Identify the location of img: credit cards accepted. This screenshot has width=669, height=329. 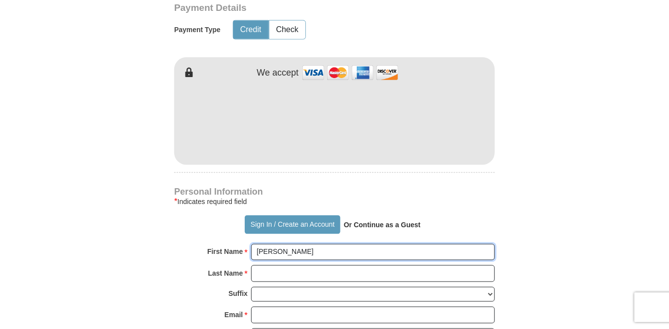
(350, 73).